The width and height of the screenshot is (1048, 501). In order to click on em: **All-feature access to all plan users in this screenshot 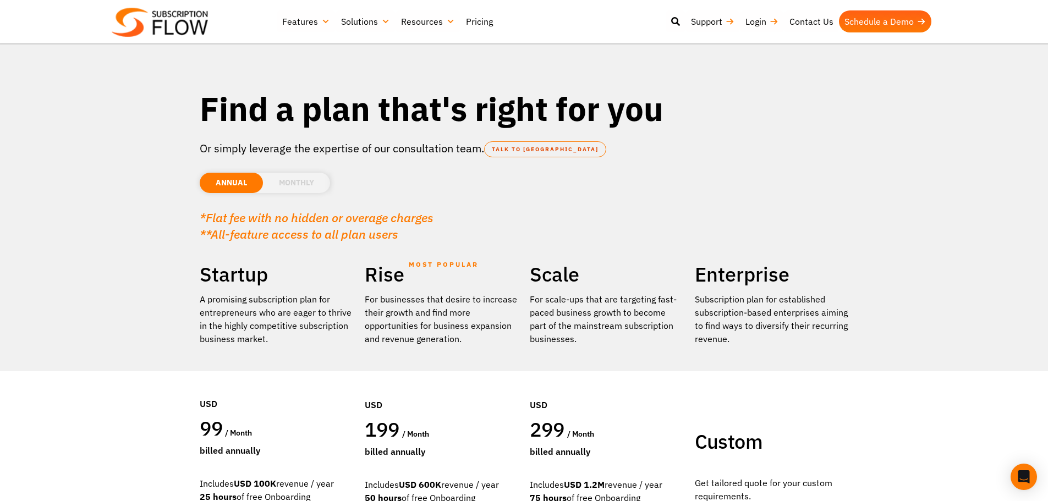, I will do `click(299, 234)`.